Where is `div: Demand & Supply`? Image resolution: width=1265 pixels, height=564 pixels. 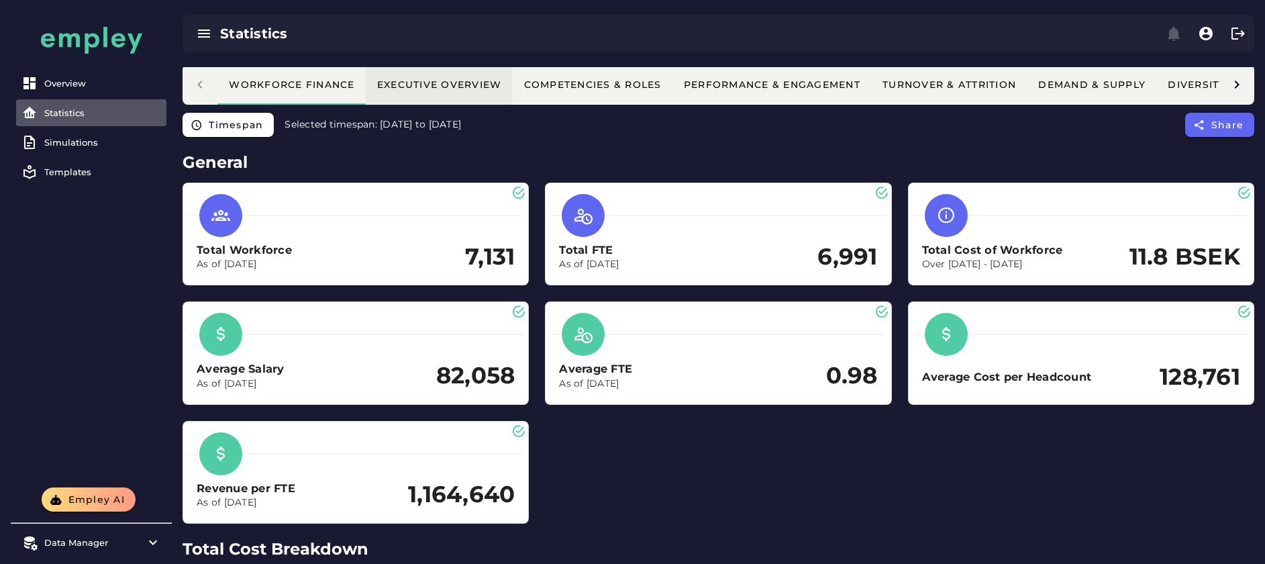 div: Demand & Supply is located at coordinates (1091, 85).